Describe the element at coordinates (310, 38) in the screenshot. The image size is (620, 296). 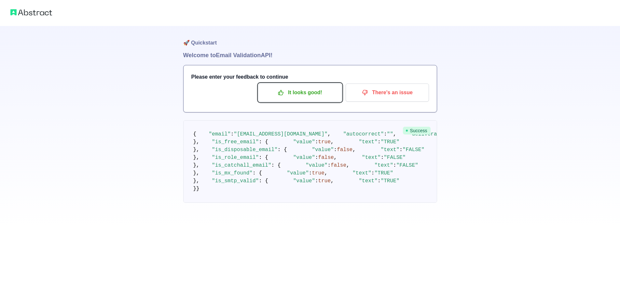
I see `h1: 🚀 Quickstart` at that location.